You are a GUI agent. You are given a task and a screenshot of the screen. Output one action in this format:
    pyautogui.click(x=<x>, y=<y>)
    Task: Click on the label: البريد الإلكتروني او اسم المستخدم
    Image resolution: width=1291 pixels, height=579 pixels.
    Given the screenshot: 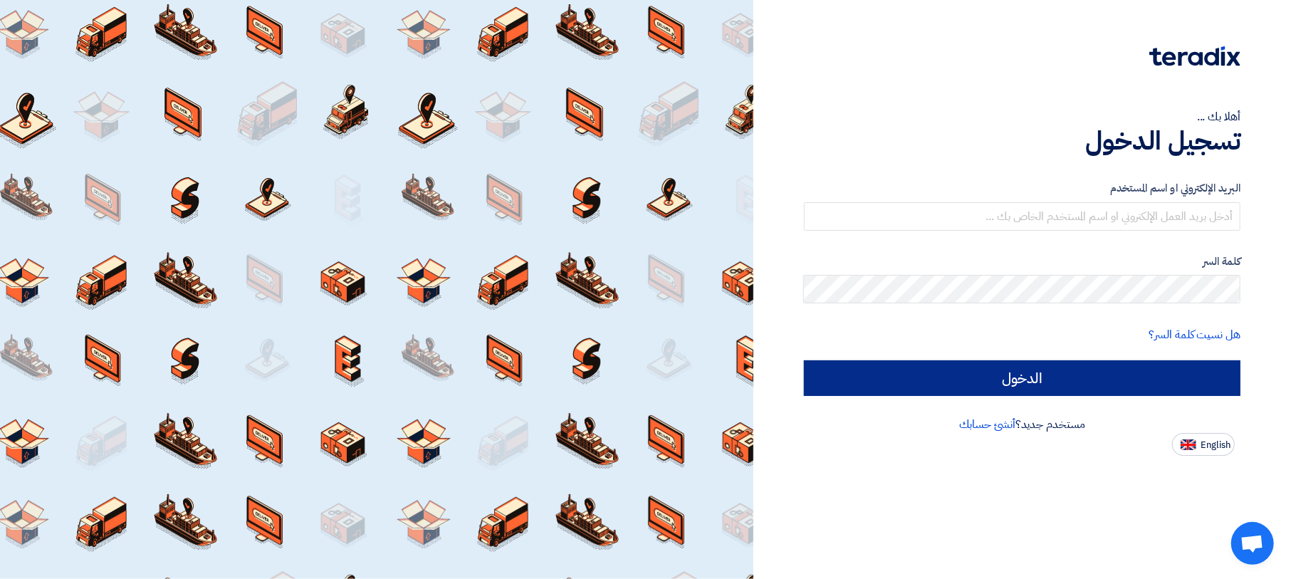 What is the action you would take?
    pyautogui.click(x=1022, y=188)
    